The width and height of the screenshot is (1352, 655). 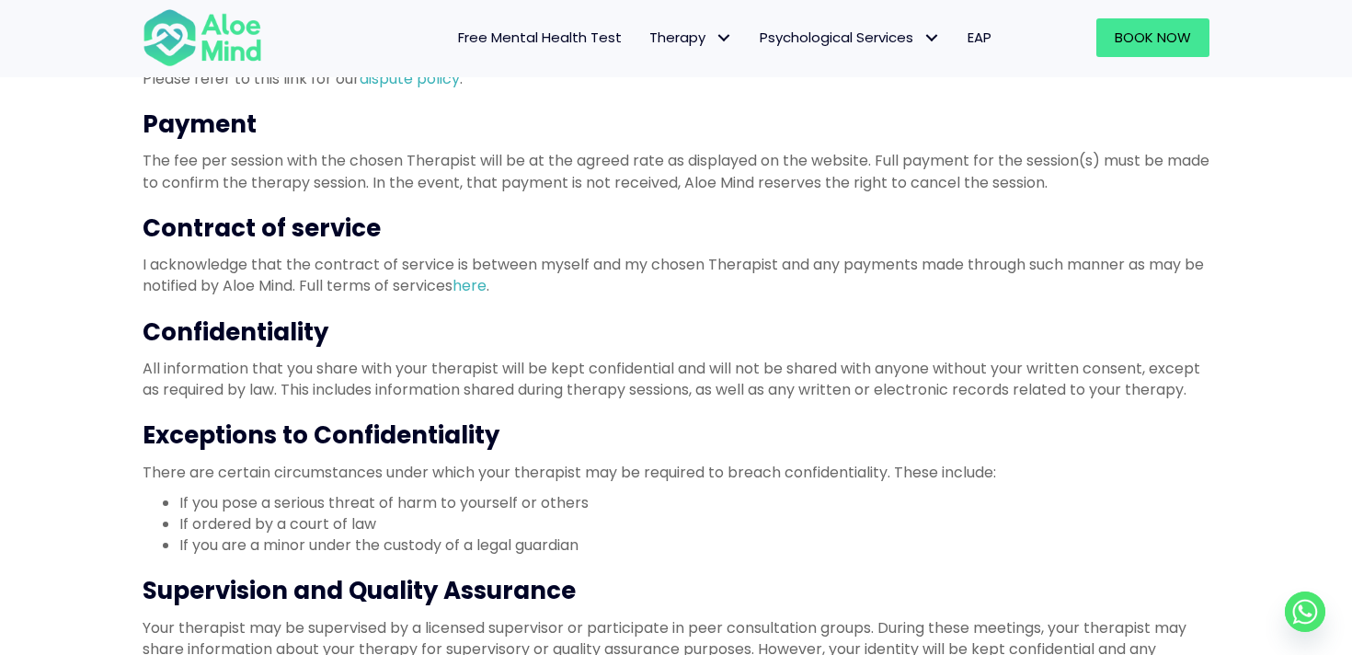 I want to click on a: TherapyTherapy: submenu, so click(x=691, y=38).